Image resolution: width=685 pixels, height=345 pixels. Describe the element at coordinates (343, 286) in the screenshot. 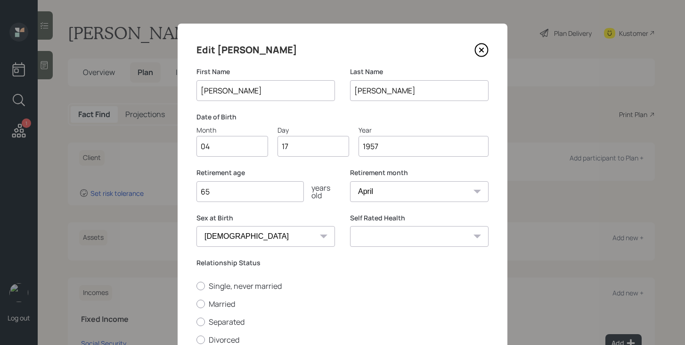

I see `label: Single, never married` at that location.